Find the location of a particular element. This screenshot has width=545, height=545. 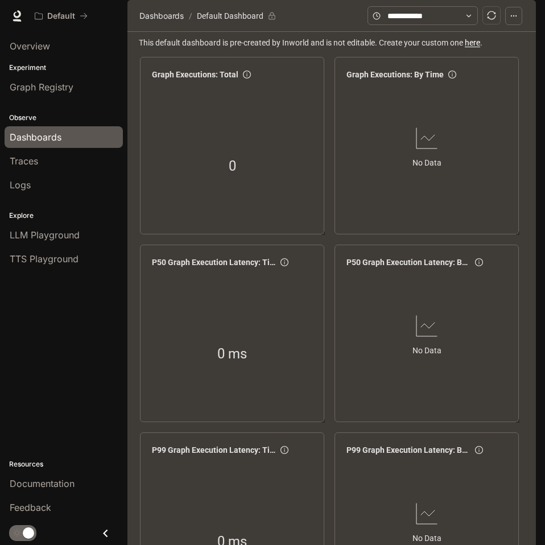

span: P99 Graph Execution Latency: By Time is located at coordinates (408, 450).